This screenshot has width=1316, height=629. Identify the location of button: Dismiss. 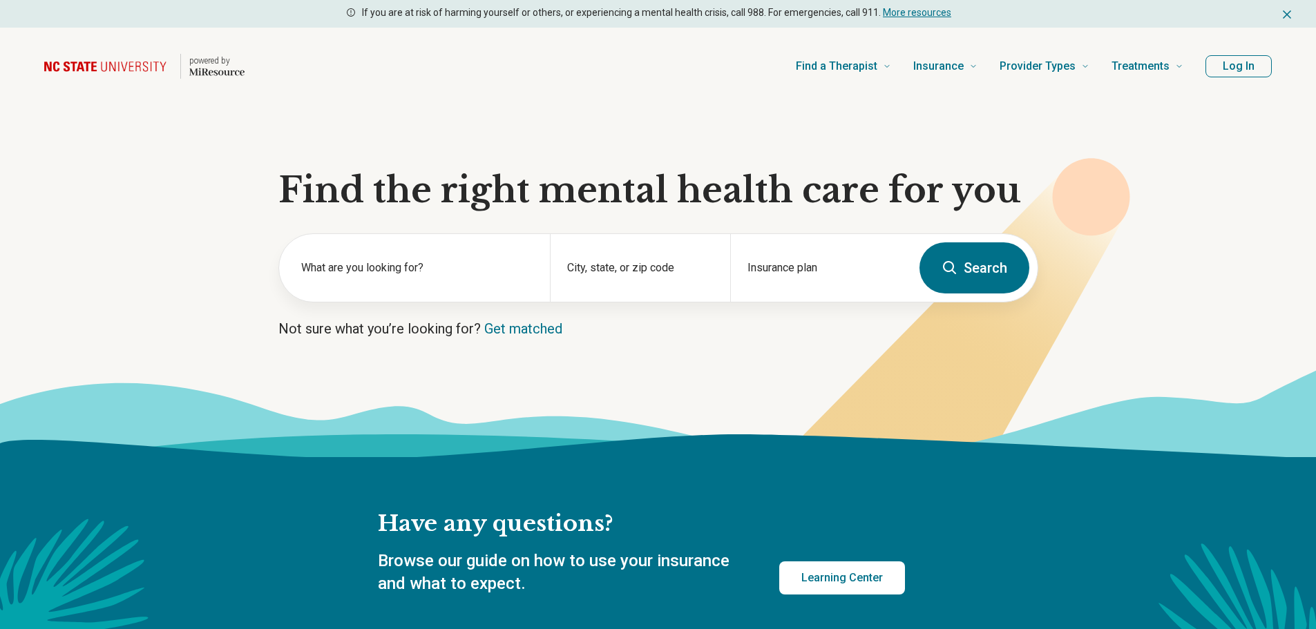
(1287, 14).